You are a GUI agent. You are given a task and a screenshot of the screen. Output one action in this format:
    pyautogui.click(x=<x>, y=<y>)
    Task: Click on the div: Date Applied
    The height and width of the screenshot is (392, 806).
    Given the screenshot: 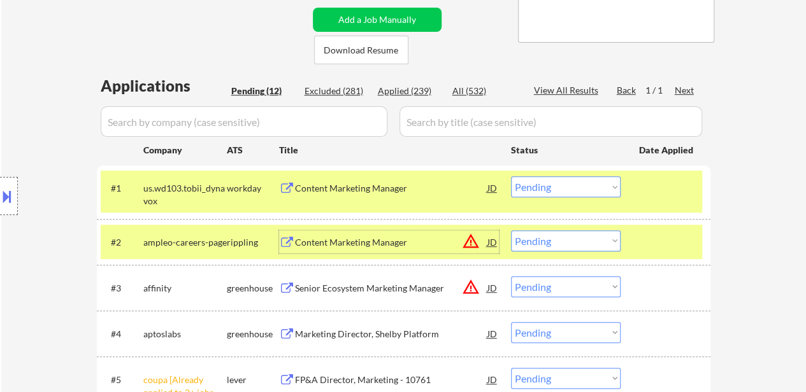 What is the action you would take?
    pyautogui.click(x=667, y=150)
    